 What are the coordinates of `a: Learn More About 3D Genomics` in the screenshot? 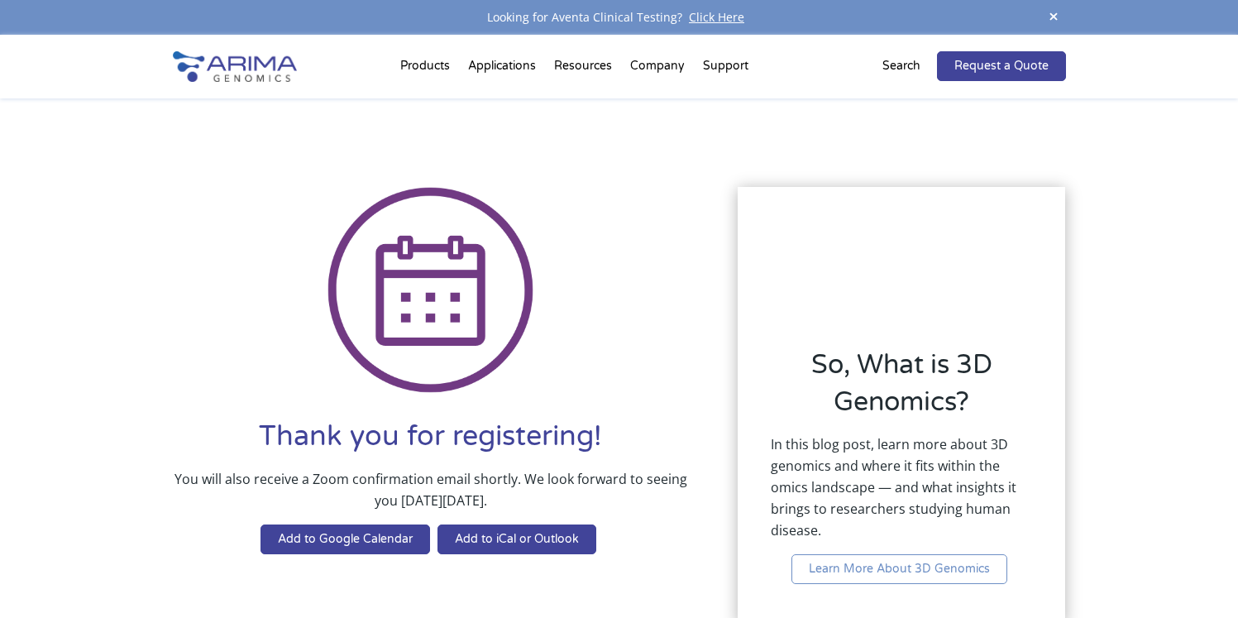 It's located at (899, 569).